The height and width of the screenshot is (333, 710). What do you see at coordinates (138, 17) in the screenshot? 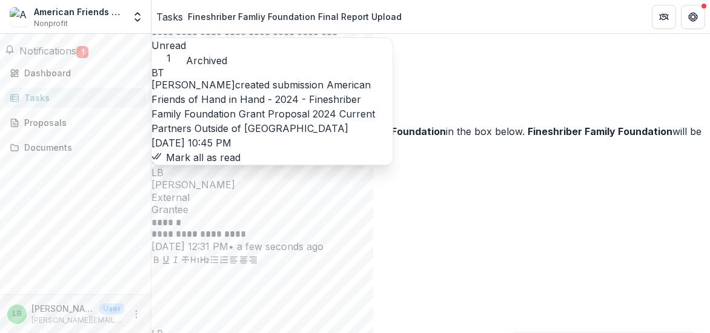
I see `button: Open entity switcher` at bounding box center [138, 17].